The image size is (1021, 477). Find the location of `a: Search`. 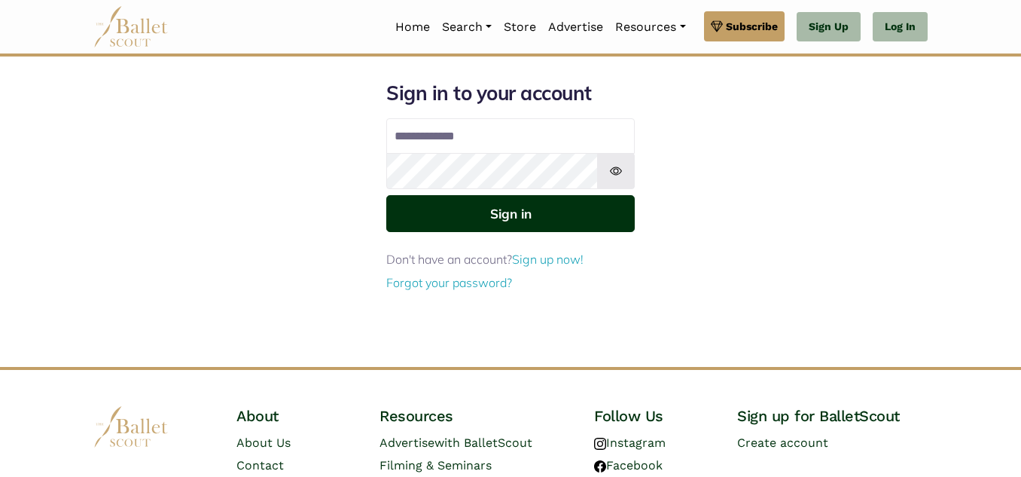

a: Search is located at coordinates (467, 27).